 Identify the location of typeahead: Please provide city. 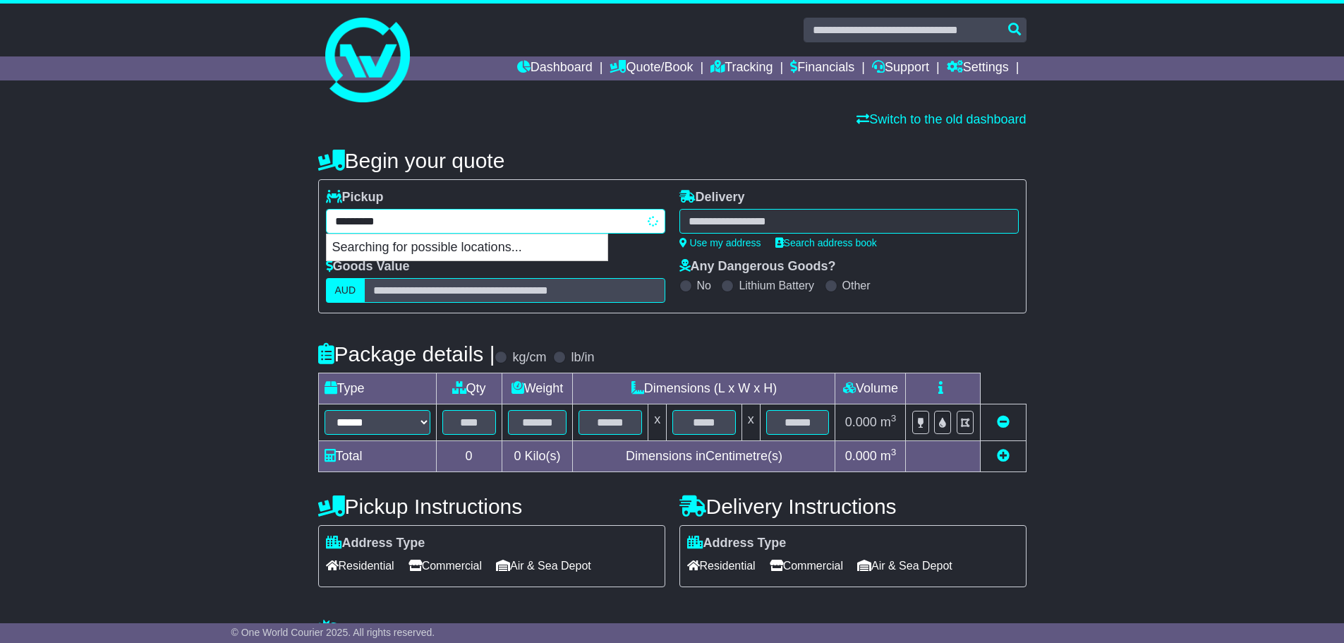
(495, 221).